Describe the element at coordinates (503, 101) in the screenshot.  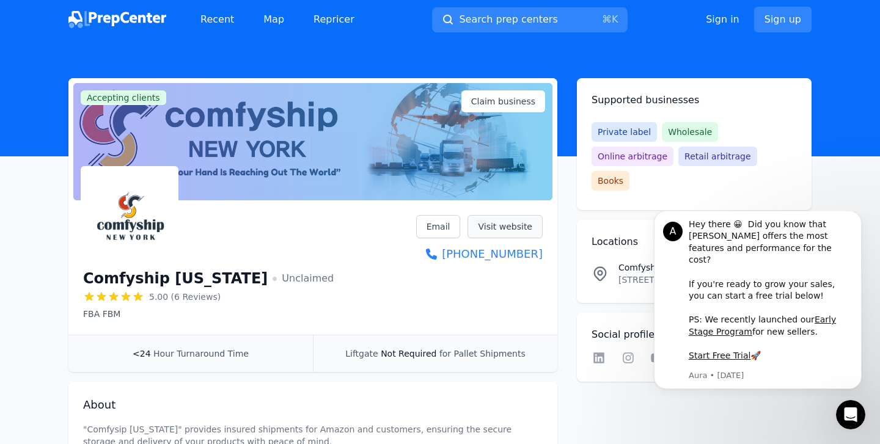
I see `a: Claim business` at that location.